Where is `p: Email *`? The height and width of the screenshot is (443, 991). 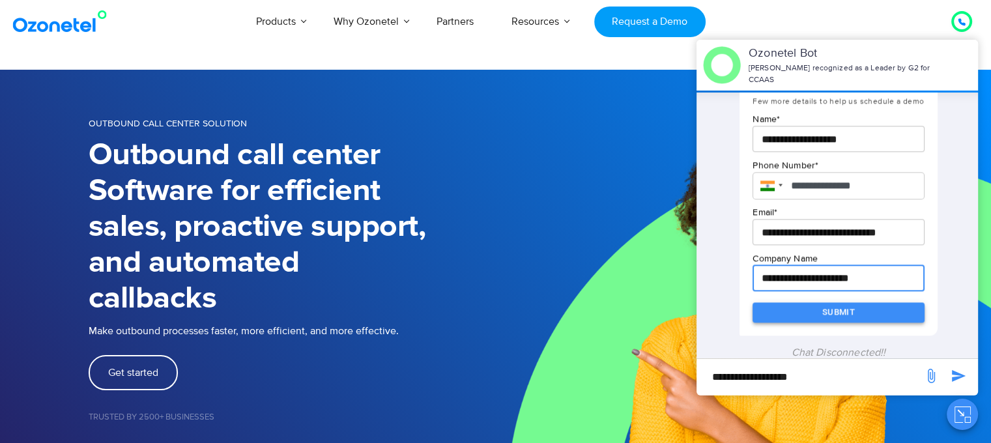
p: Email * is located at coordinates (837, 212).